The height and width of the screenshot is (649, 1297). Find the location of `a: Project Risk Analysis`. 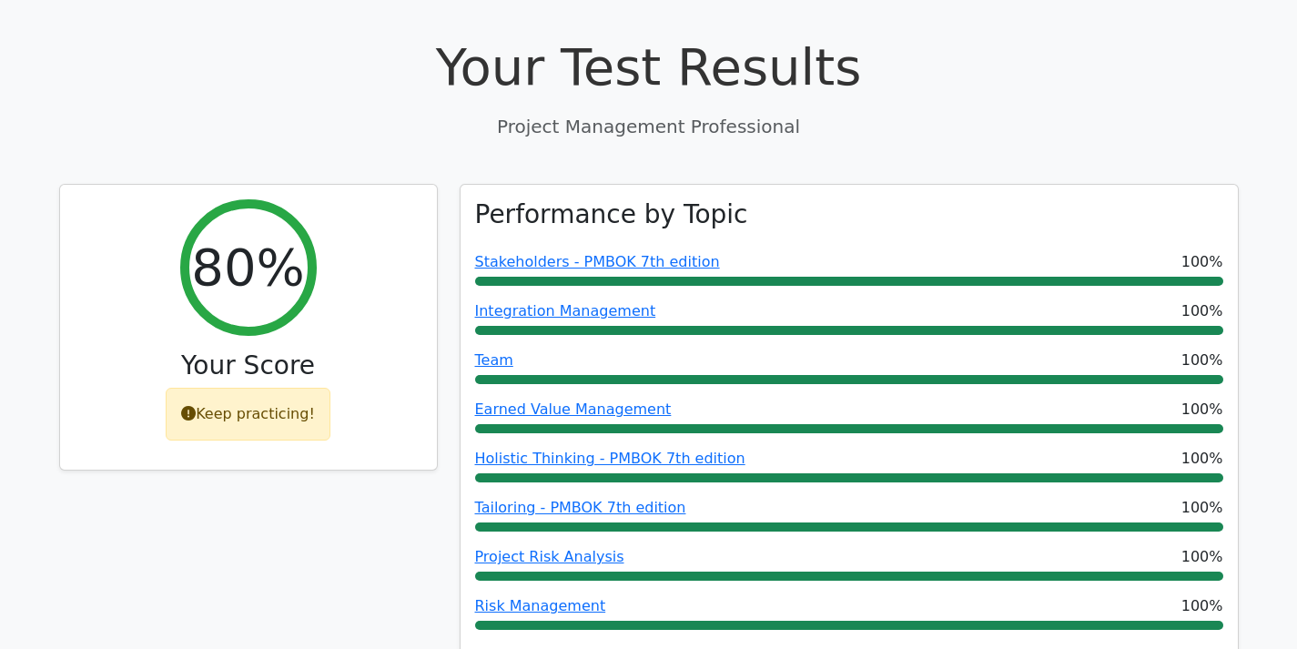

a: Project Risk Analysis is located at coordinates (550, 556).